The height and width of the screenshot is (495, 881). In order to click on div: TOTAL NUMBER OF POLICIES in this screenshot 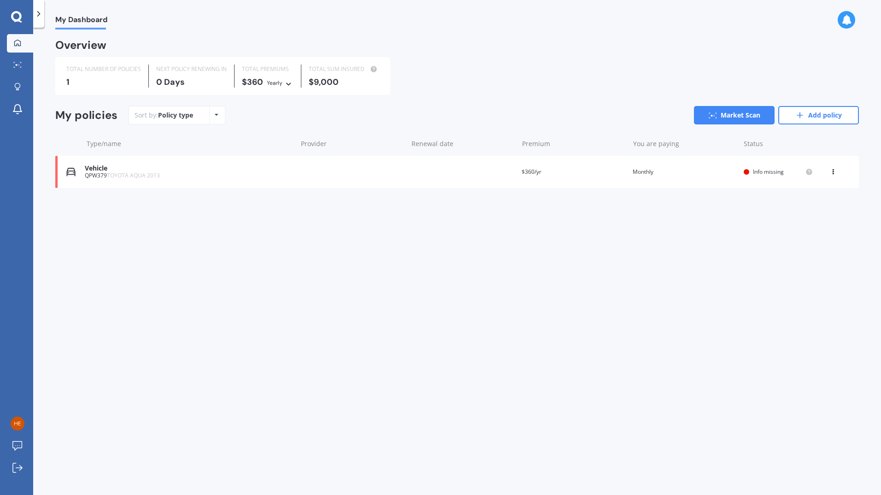, I will do `click(104, 69)`.